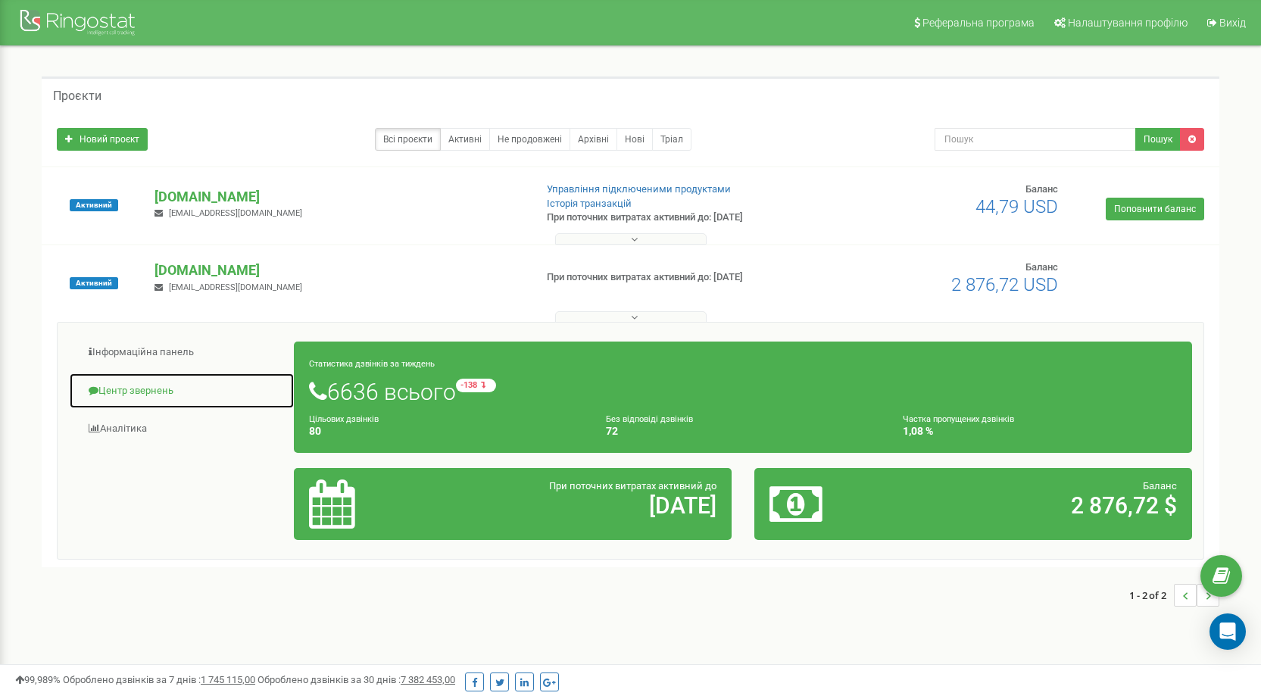  What do you see at coordinates (38, 679) in the screenshot?
I see `span: 99,989%` at bounding box center [38, 679].